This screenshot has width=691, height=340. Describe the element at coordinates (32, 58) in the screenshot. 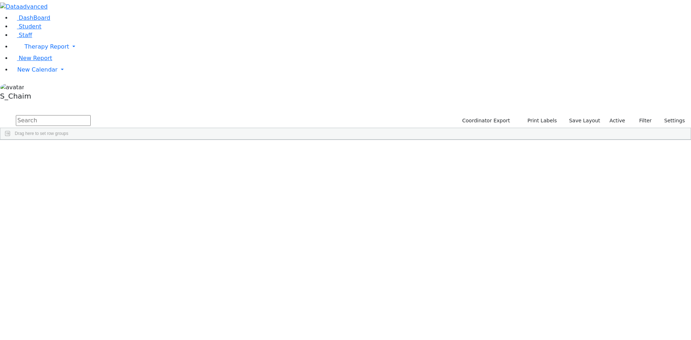

I see `a: New Report` at that location.